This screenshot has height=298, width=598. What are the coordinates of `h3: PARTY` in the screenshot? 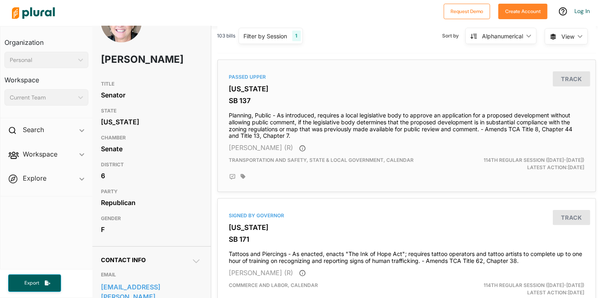 It's located at (151, 191).